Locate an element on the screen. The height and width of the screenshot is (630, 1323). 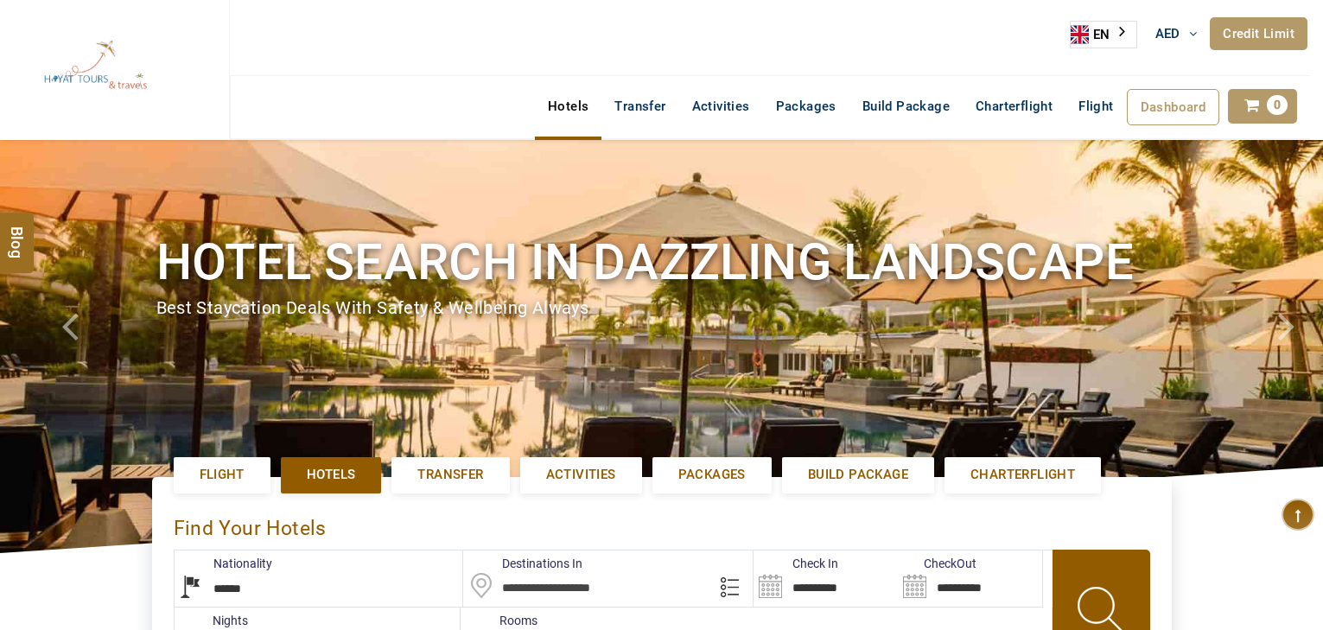
a: 0 is located at coordinates (1263, 106).